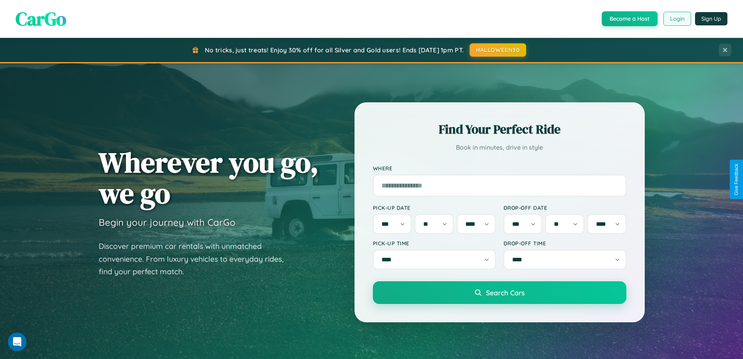 This screenshot has width=743, height=359. I want to click on p: Book in minutes, drive in style, so click(500, 147).